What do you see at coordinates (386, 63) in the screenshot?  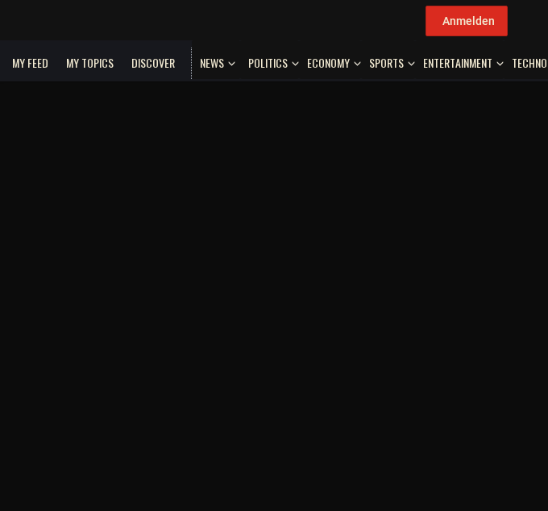 I see `a: Sports` at bounding box center [386, 63].